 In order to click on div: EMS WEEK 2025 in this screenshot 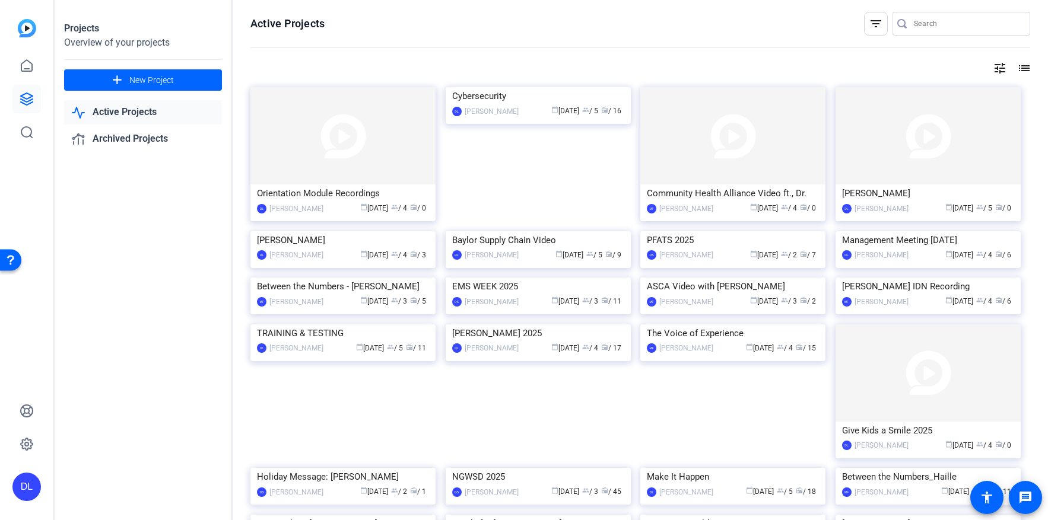, I will do `click(538, 287)`.